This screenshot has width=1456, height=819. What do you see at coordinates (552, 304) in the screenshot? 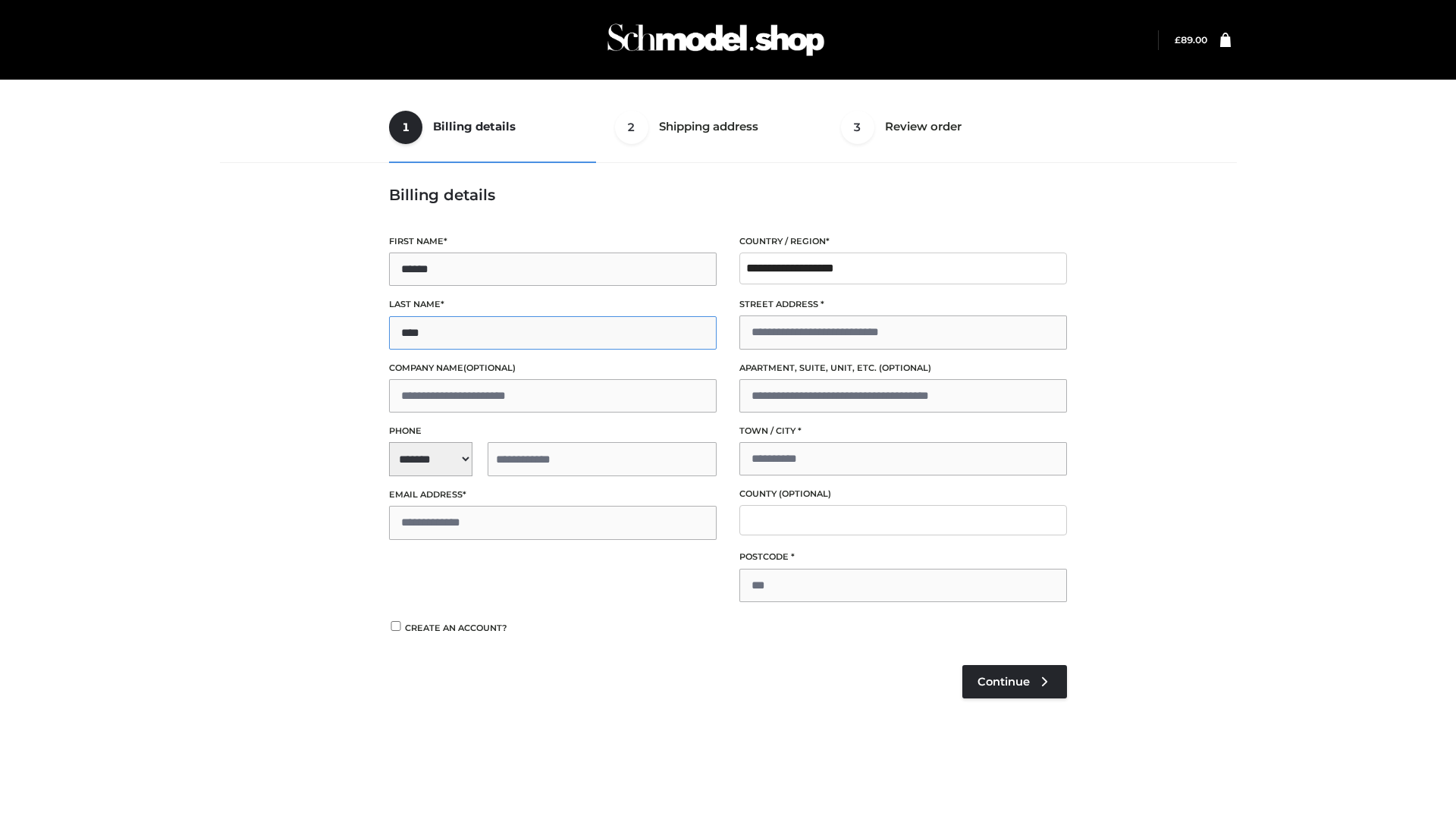
I see `label: Last name` at bounding box center [552, 304].